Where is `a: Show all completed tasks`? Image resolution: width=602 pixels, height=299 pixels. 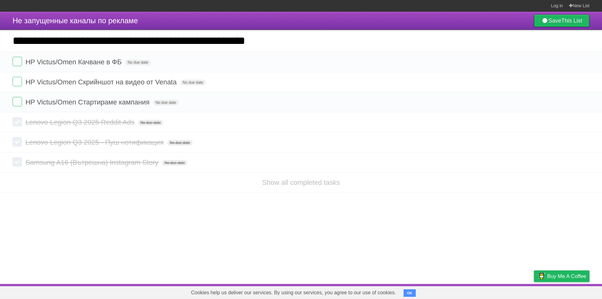 a: Show all completed tasks is located at coordinates (301, 182).